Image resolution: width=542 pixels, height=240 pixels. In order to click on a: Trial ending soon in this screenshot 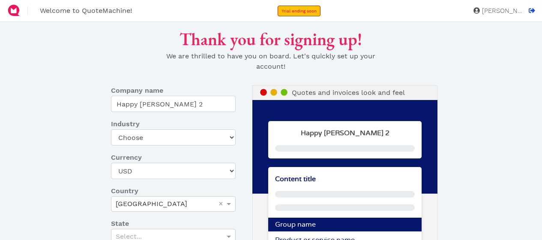, I will do `click(299, 11)`.